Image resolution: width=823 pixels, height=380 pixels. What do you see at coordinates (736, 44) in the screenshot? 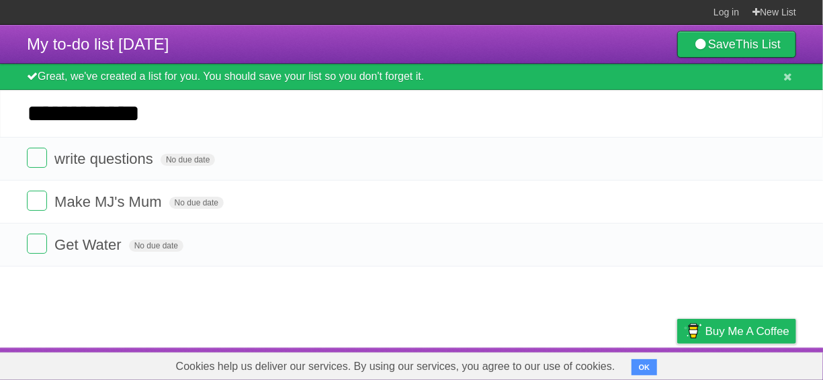
I see `a: SaveThis List` at bounding box center [736, 44].